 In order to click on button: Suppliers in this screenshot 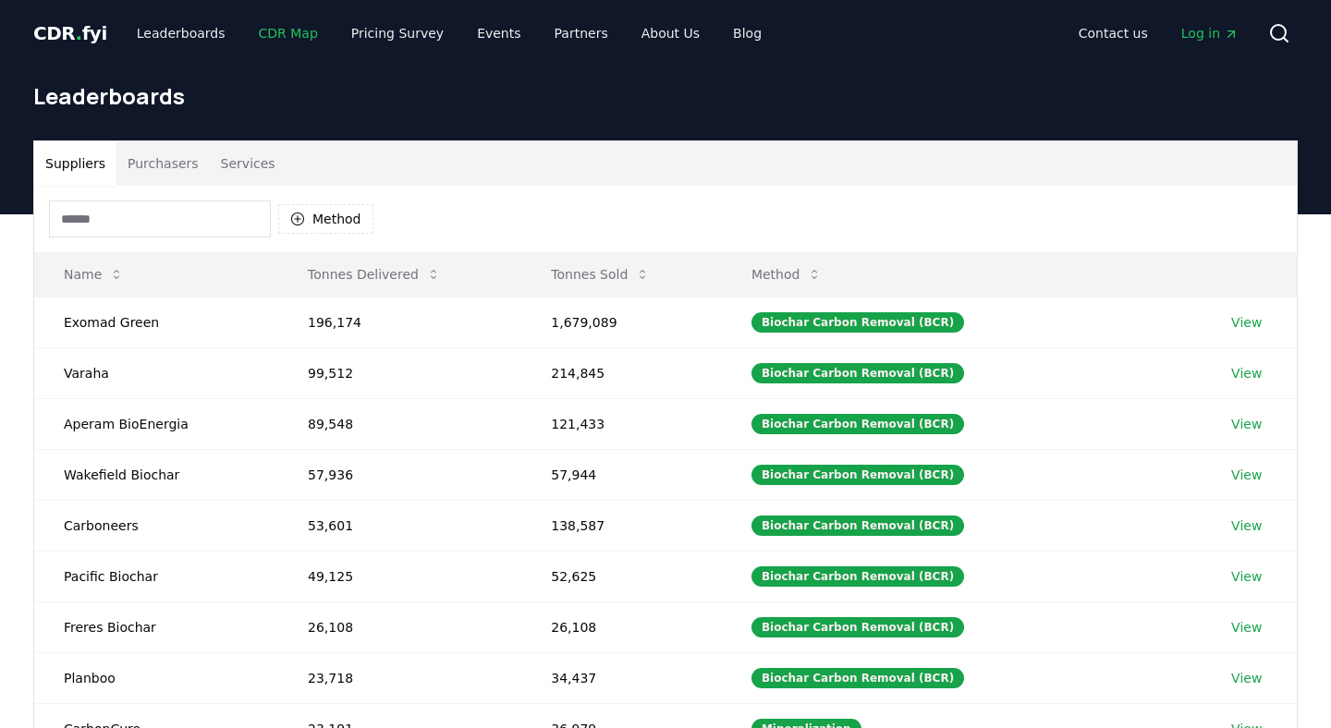, I will do `click(75, 164)`.